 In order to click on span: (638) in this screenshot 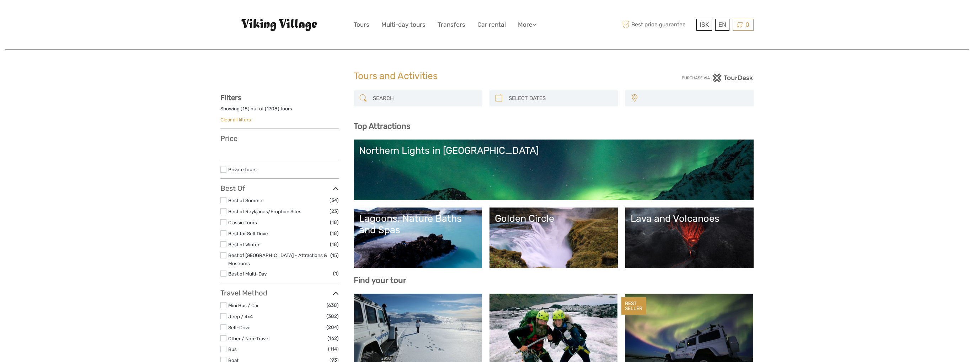, I will do `click(333, 305)`.